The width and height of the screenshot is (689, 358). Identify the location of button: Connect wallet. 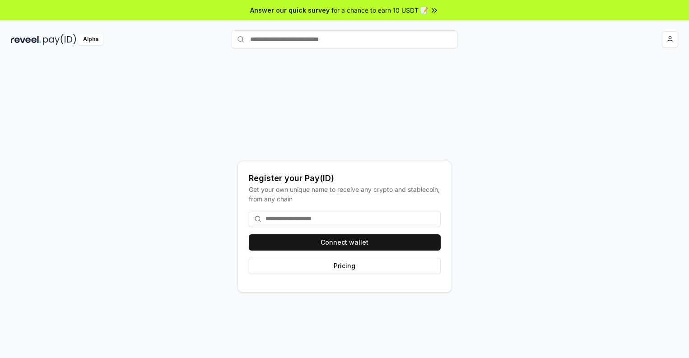
(344, 242).